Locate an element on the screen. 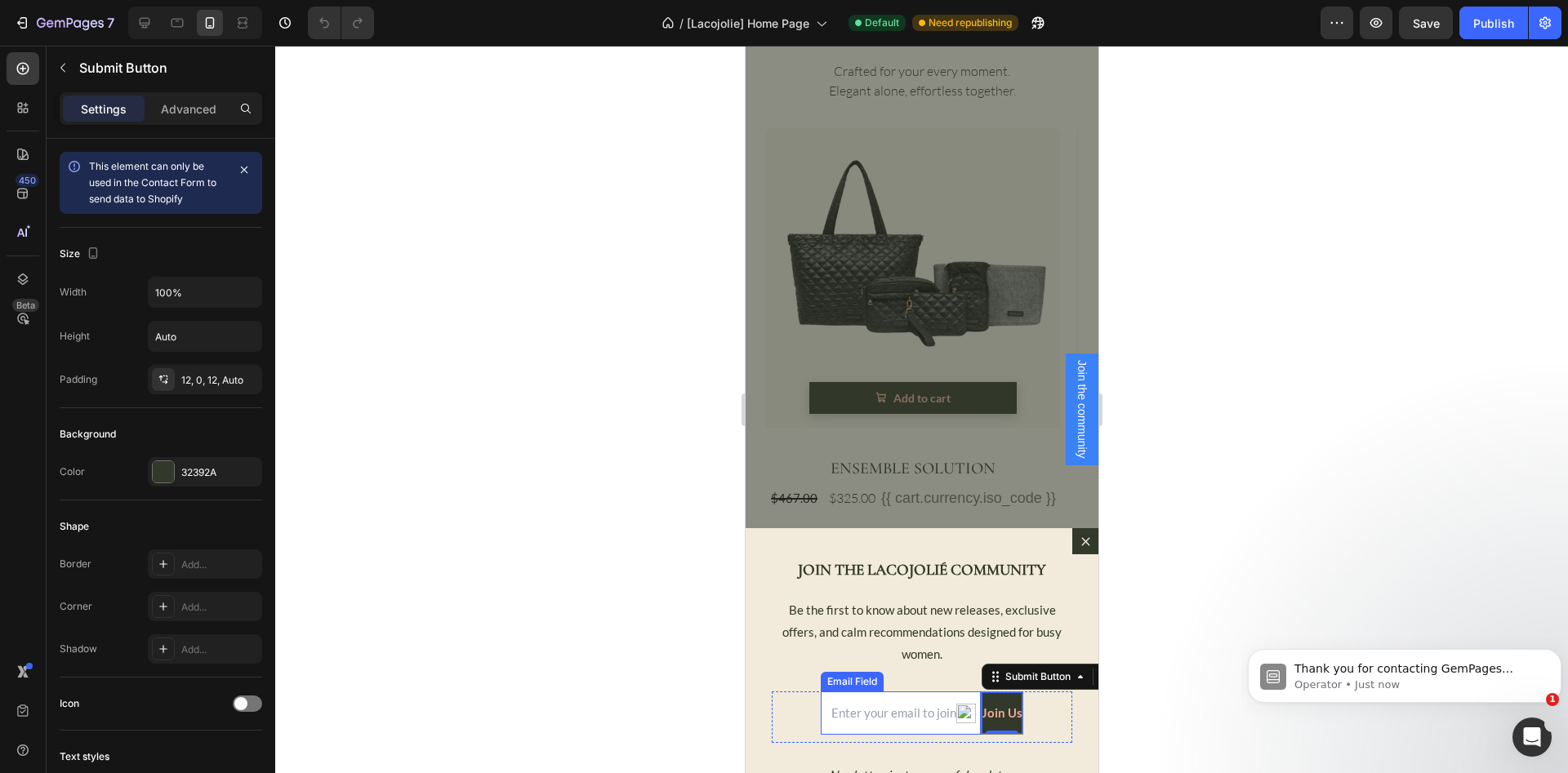 This screenshot has width=1568, height=773. img: Profile image for Operator is located at coordinates (32, 62).